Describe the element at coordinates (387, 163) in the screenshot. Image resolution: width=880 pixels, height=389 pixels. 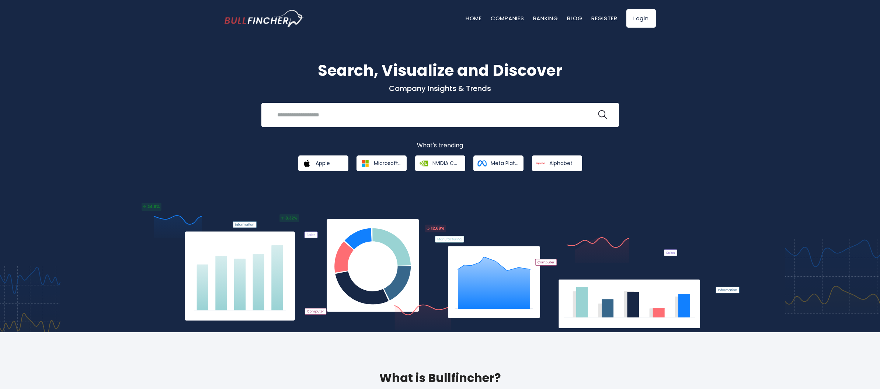
I see `span: Microsoft Corporation` at that location.